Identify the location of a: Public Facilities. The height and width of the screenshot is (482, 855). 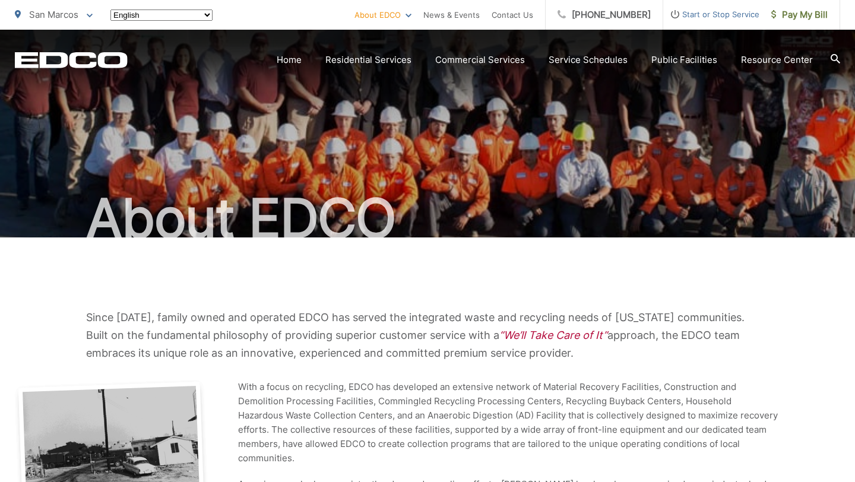
(684, 60).